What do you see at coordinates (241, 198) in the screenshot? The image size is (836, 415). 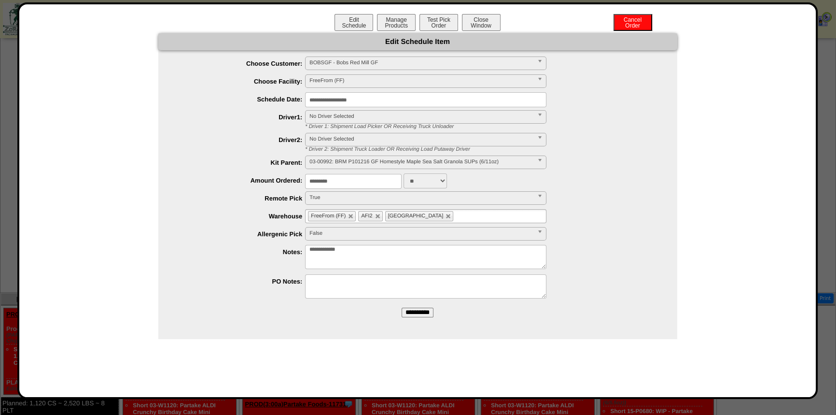 I see `label: Remote Pick` at bounding box center [241, 198].